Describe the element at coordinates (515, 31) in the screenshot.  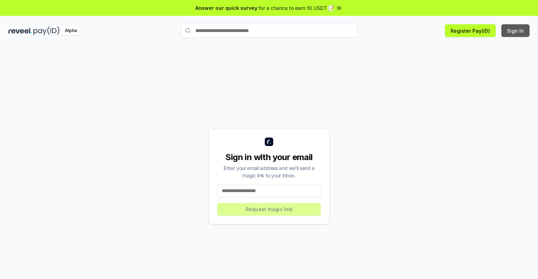
I see `button: Sign In` at that location.